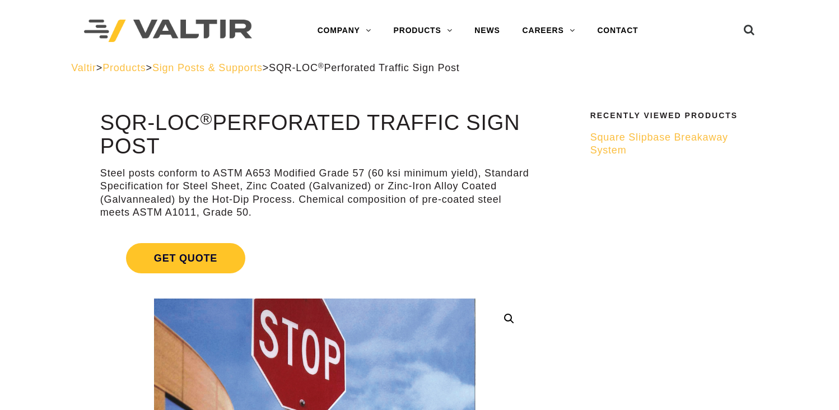 The image size is (839, 410). I want to click on h1: SQR-LOC Perforated Traffic Sign Post, so click(315, 135).